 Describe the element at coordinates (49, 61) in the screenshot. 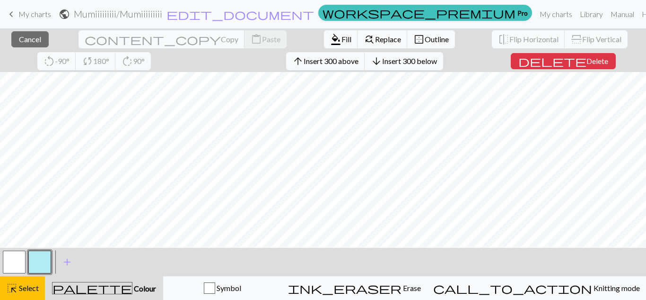

I see `span: rotate_left` at that location.